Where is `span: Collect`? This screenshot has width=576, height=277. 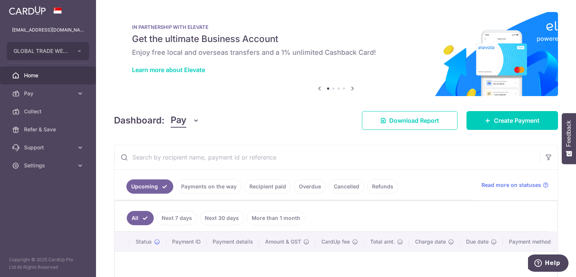
span: Collect is located at coordinates (49, 111).